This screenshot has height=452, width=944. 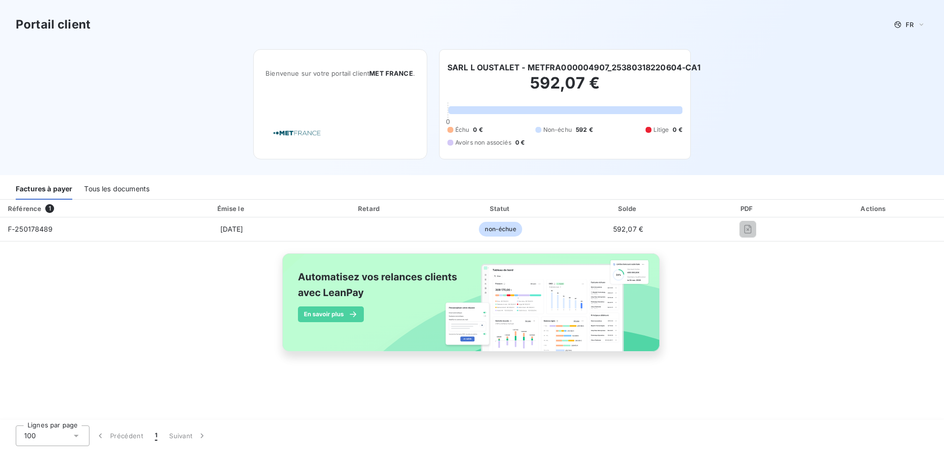 What do you see at coordinates (628, 208) in the screenshot?
I see `div: Solde` at bounding box center [628, 208].